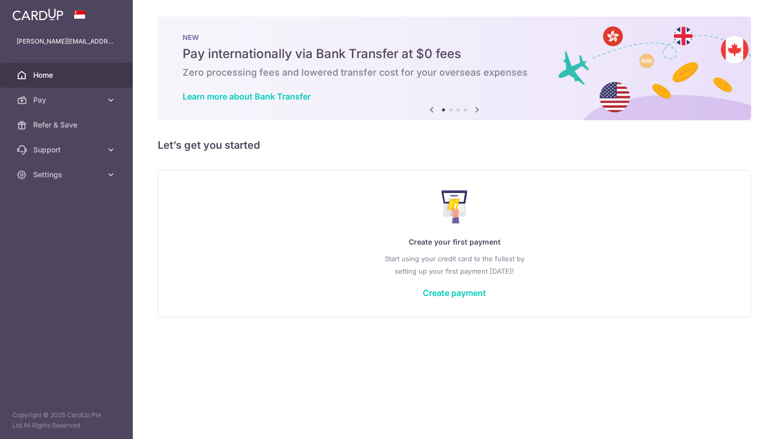 The width and height of the screenshot is (776, 439). What do you see at coordinates (454, 207) in the screenshot?
I see `img: Make Payment` at bounding box center [454, 207].